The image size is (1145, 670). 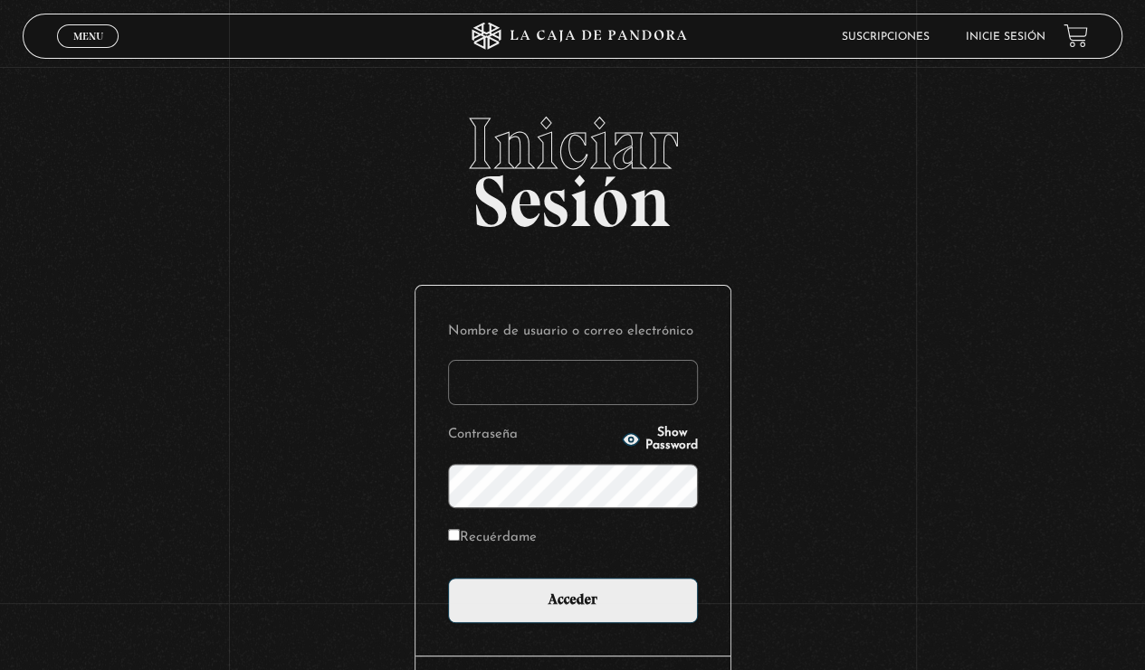 What do you see at coordinates (572, 144) in the screenshot?
I see `span: Iniciar` at bounding box center [572, 144].